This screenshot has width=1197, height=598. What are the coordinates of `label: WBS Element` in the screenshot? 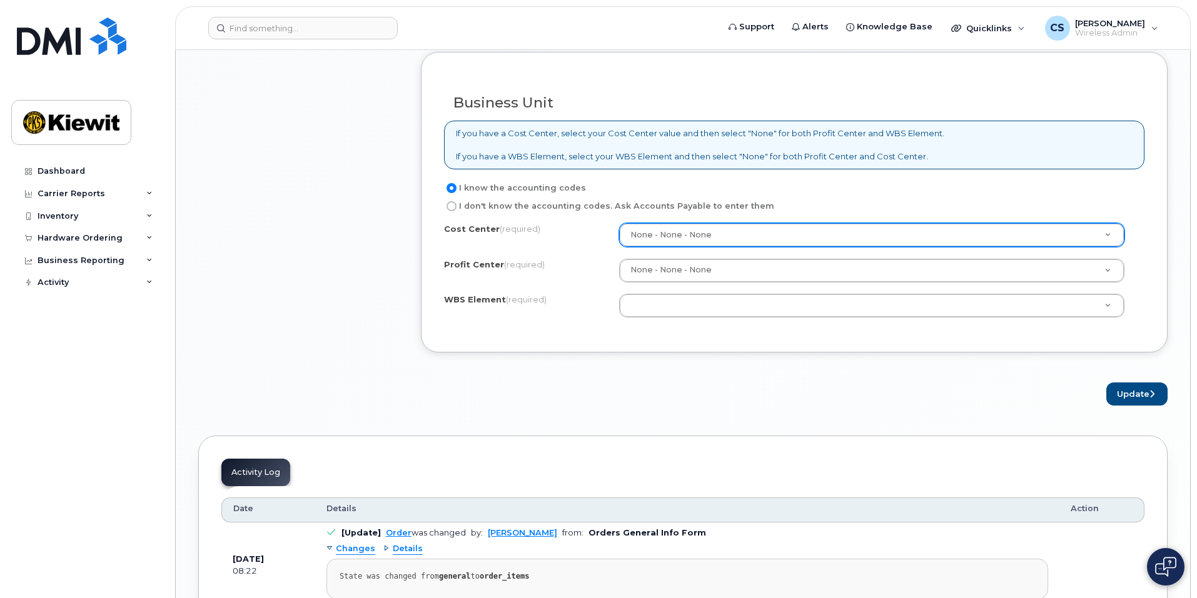 It's located at (495, 299).